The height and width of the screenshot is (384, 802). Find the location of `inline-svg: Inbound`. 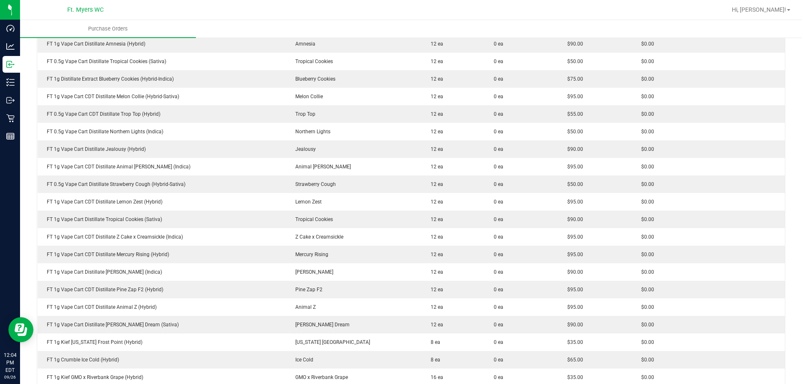

inline-svg: Inbound is located at coordinates (10, 64).